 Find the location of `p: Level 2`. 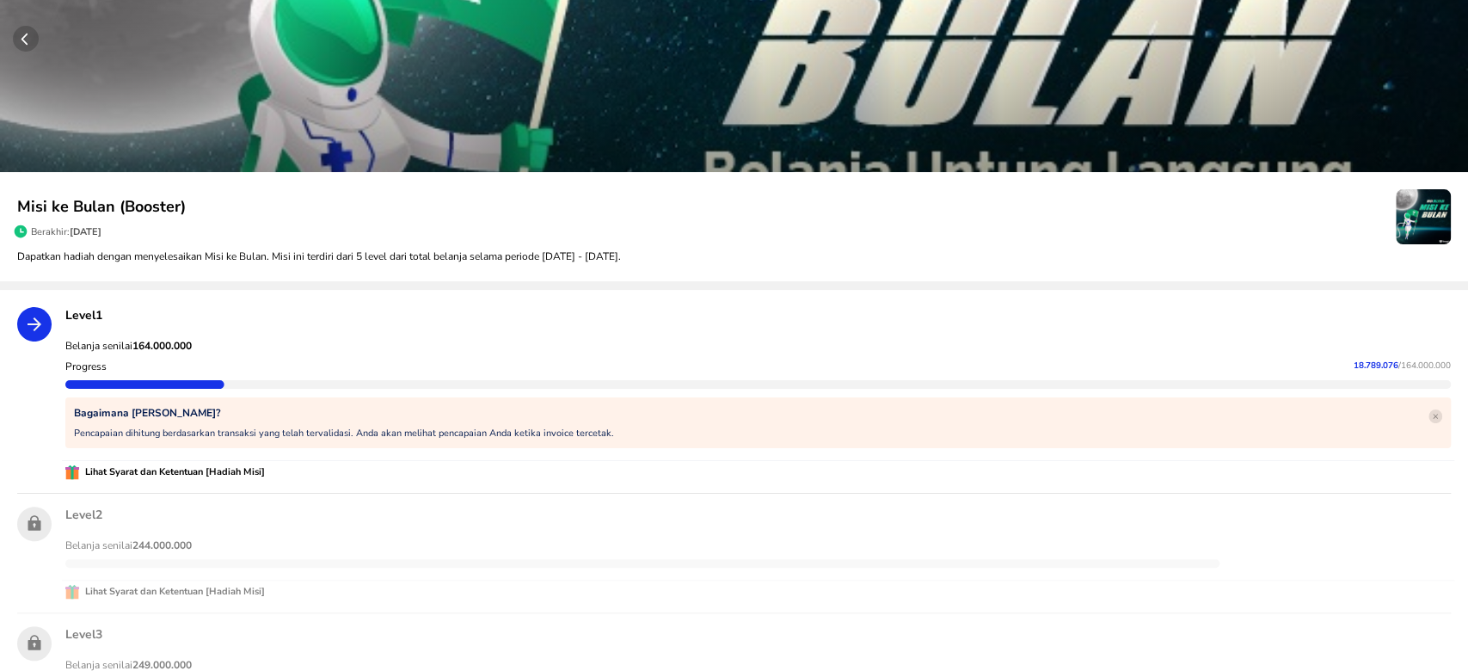

p: Level 2 is located at coordinates (757, 514).